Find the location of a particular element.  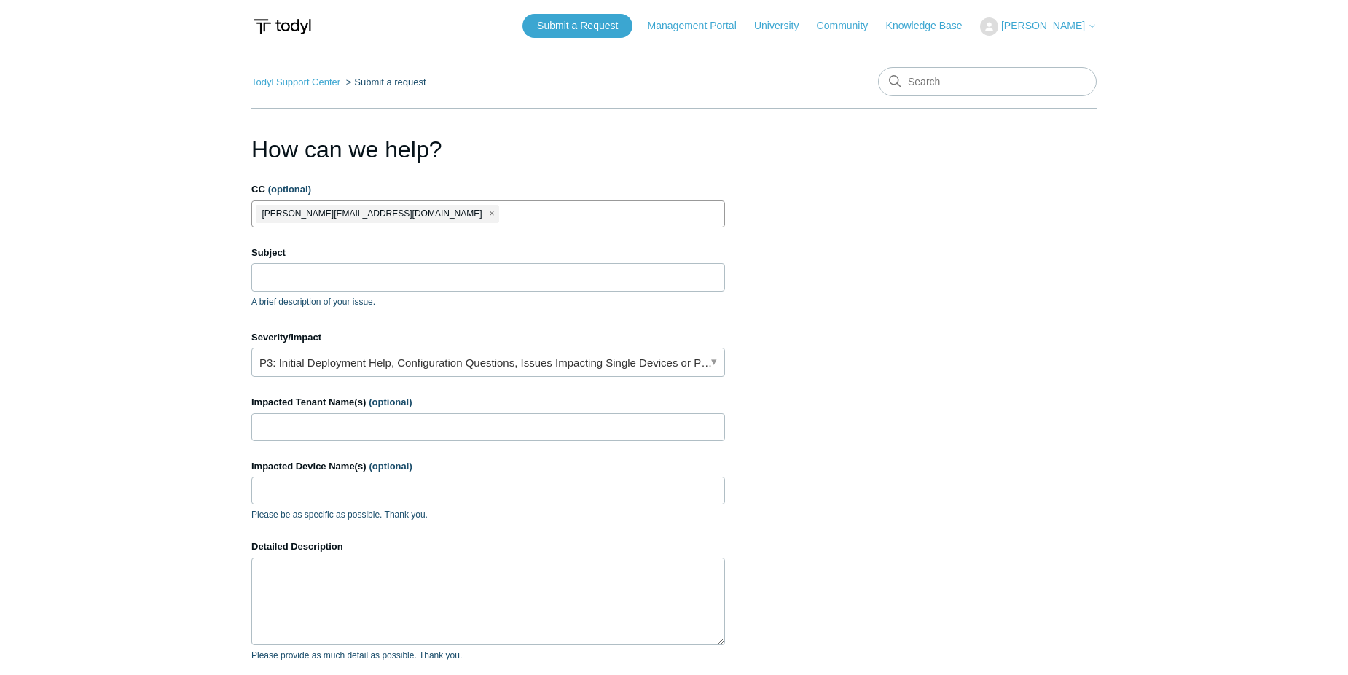

a: Community is located at coordinates (849, 25).